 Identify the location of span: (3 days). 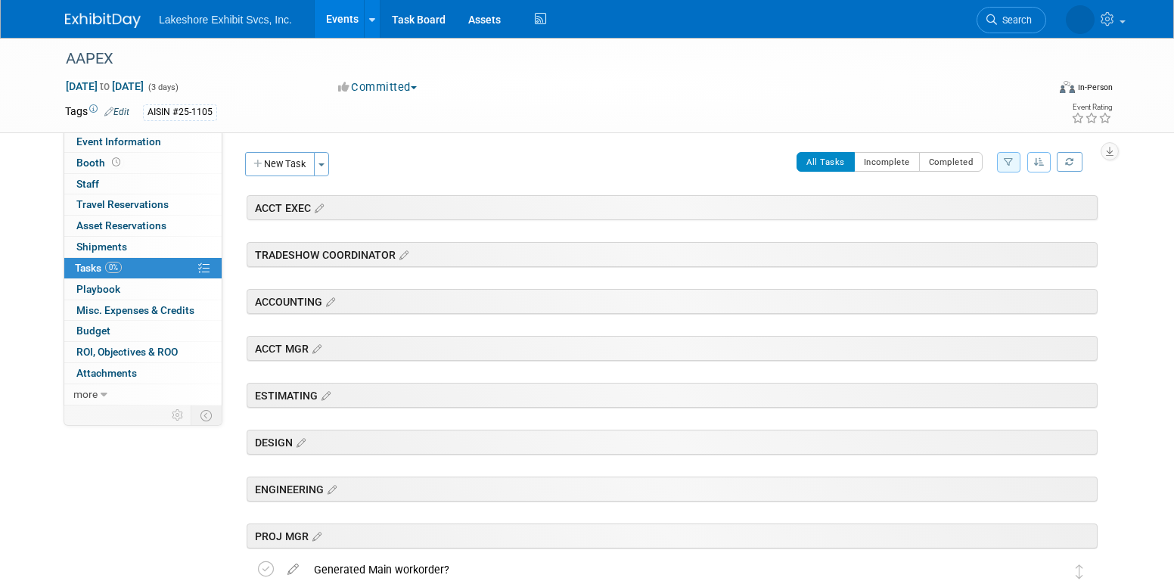
(163, 87).